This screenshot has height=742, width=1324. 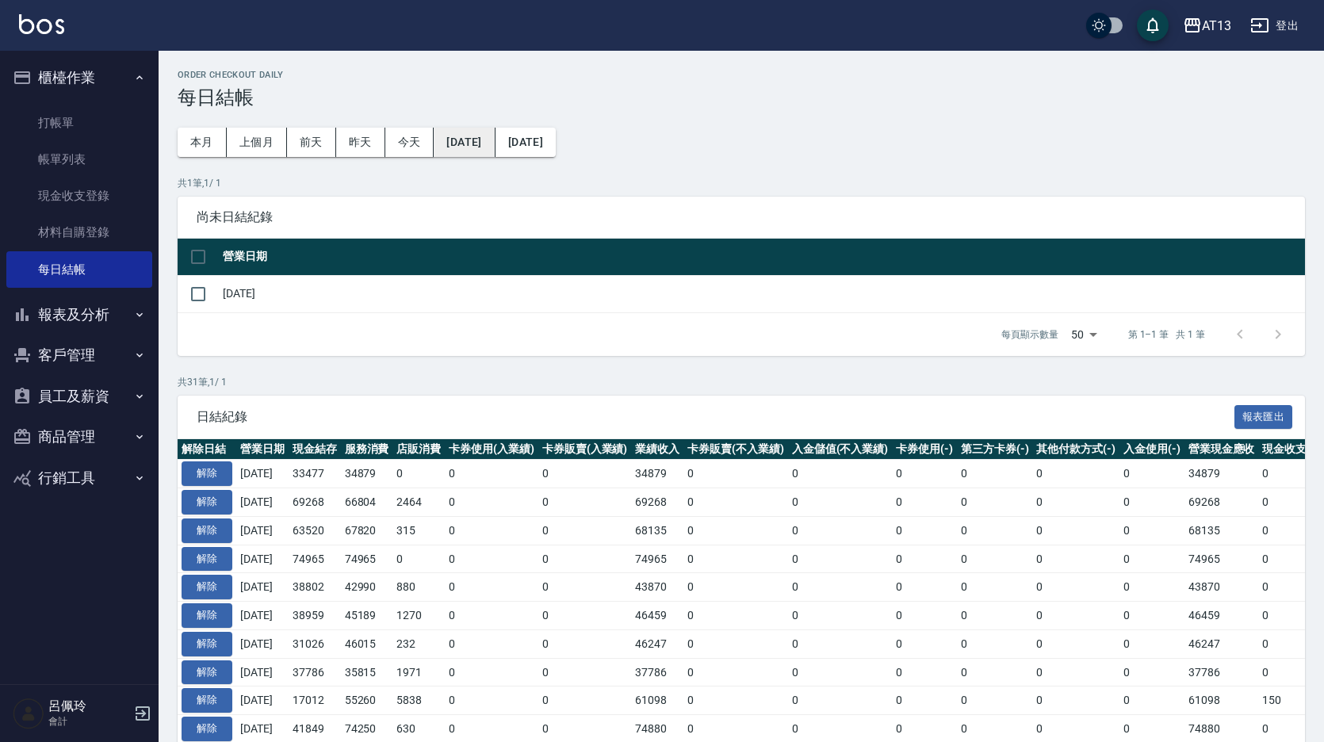 I want to click on button: 今天, so click(x=410, y=142).